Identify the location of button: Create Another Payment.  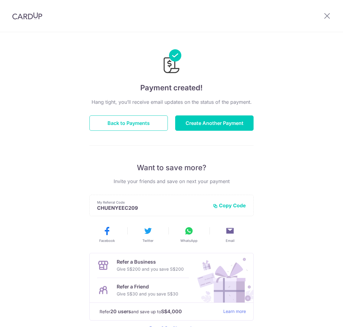
(214, 123).